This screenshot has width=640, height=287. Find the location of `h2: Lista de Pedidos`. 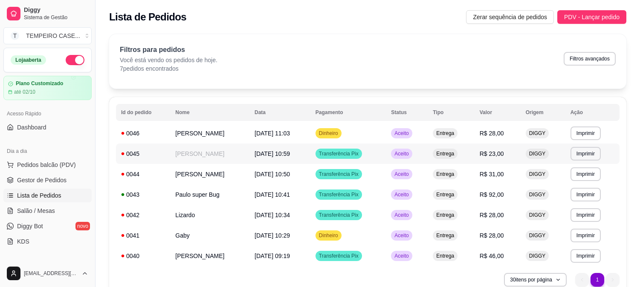

h2: Lista de Pedidos is located at coordinates (148, 17).